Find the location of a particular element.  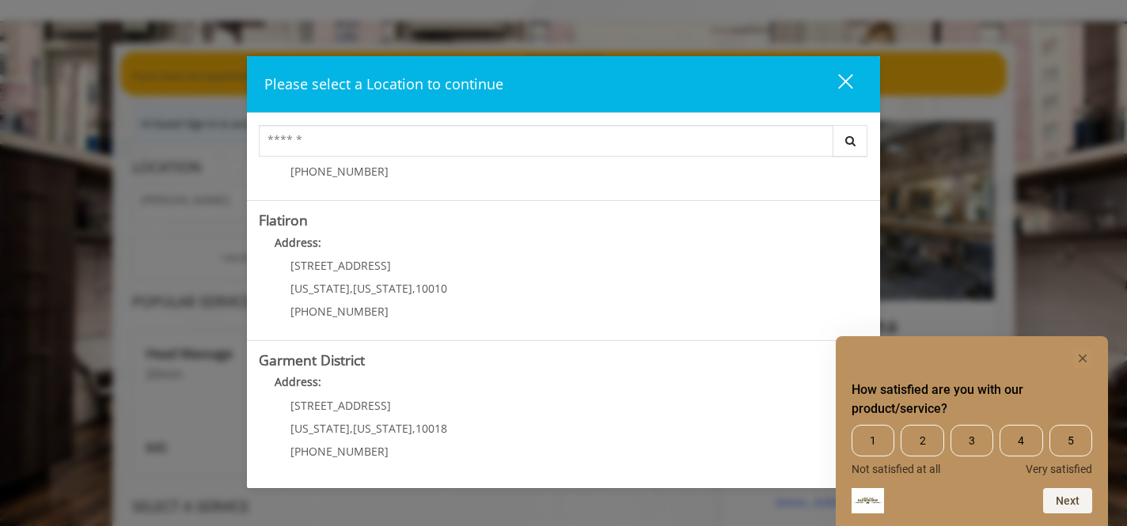

span: 1 is located at coordinates (873, 441).